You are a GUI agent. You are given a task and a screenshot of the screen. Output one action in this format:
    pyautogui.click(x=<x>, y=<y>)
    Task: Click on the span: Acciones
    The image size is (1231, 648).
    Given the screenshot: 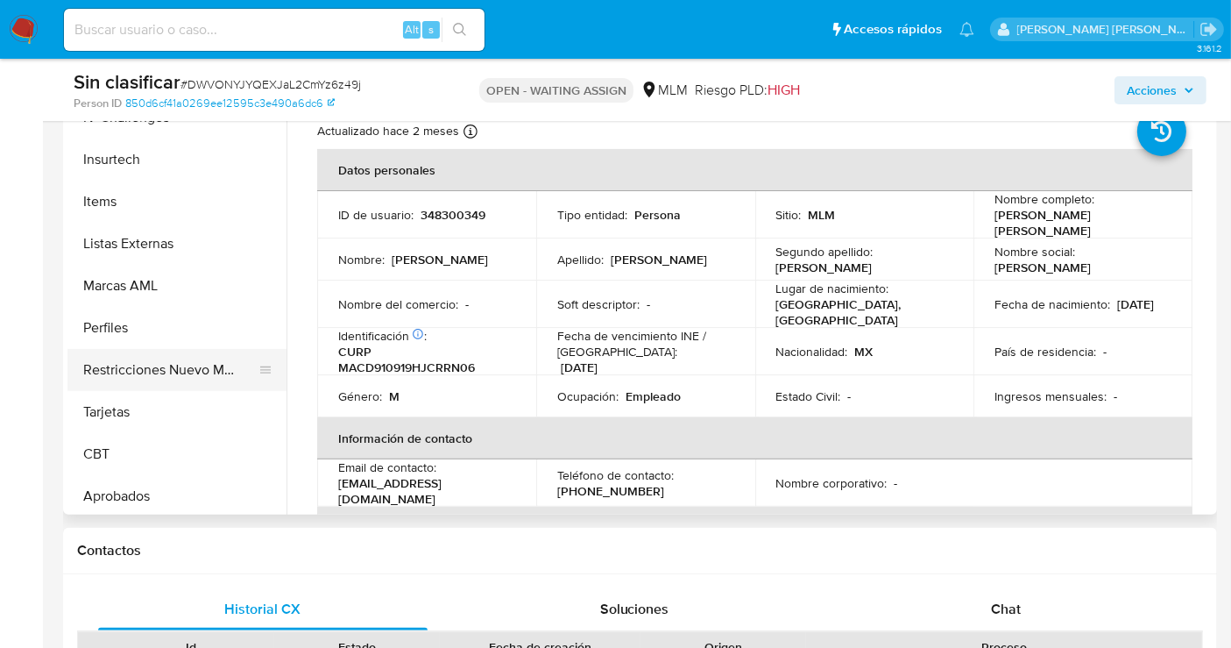 What is the action you would take?
    pyautogui.click(x=1151, y=90)
    